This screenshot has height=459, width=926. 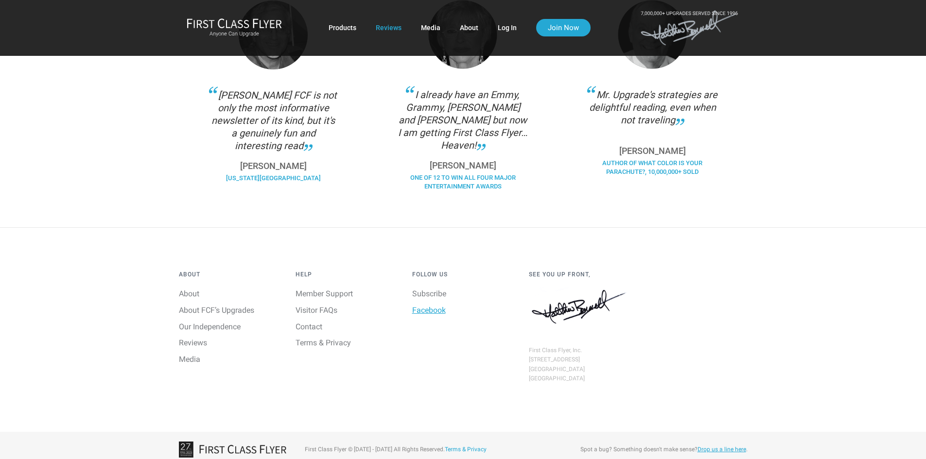 What do you see at coordinates (429, 310) in the screenshot?
I see `a: Facebook` at bounding box center [429, 310].